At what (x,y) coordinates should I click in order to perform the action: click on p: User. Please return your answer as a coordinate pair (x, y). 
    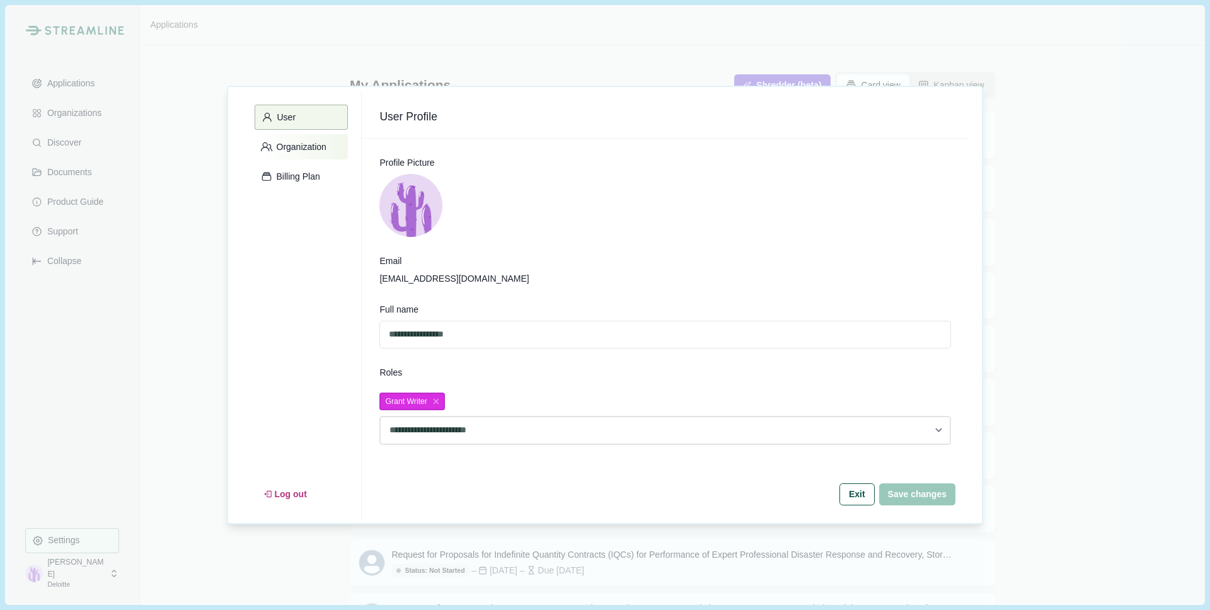
    Looking at the image, I should click on (284, 117).